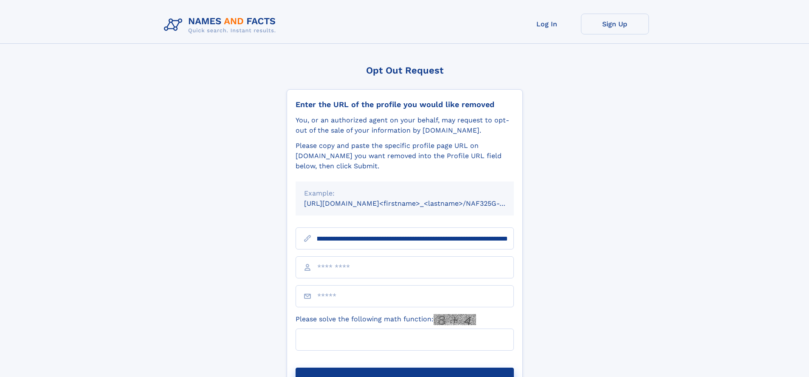  Describe the element at coordinates (405, 193) in the screenshot. I see `div: Example:` at that location.